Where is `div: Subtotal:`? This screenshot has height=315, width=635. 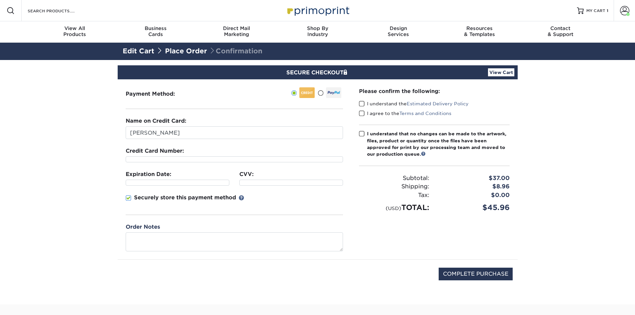 div: Subtotal: is located at coordinates (394, 178).